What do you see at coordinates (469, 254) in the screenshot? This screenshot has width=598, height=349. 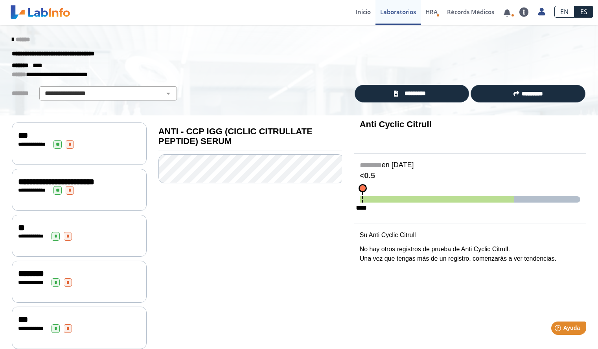 I see `p: No hay otros registros de prueba de Anti Cyclic Citrull. Una vez que tengas más de un registro, c...` at bounding box center [469, 254].